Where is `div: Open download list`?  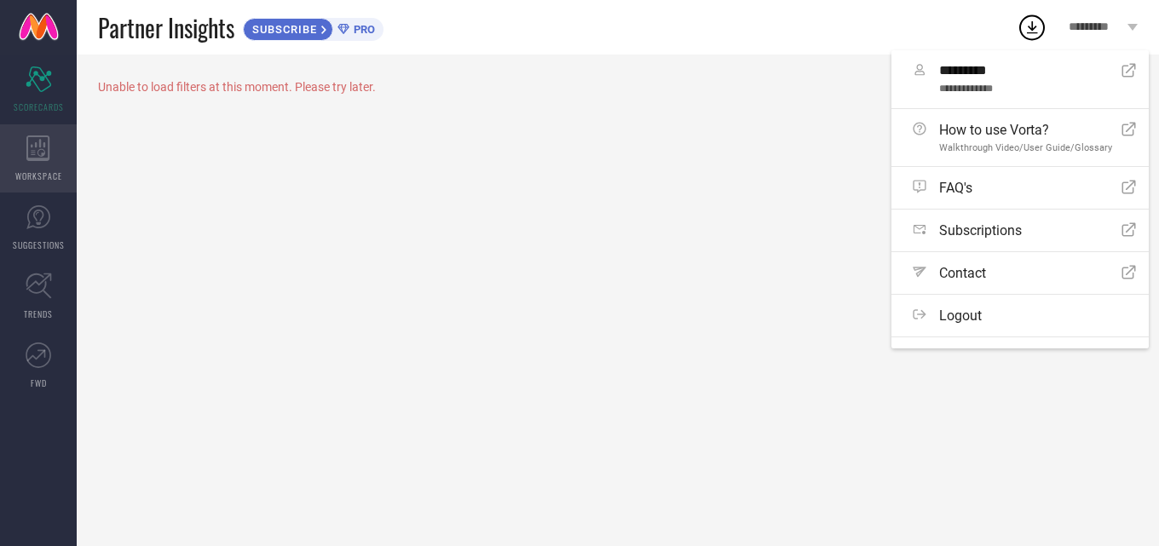 div: Open download list is located at coordinates (1032, 27).